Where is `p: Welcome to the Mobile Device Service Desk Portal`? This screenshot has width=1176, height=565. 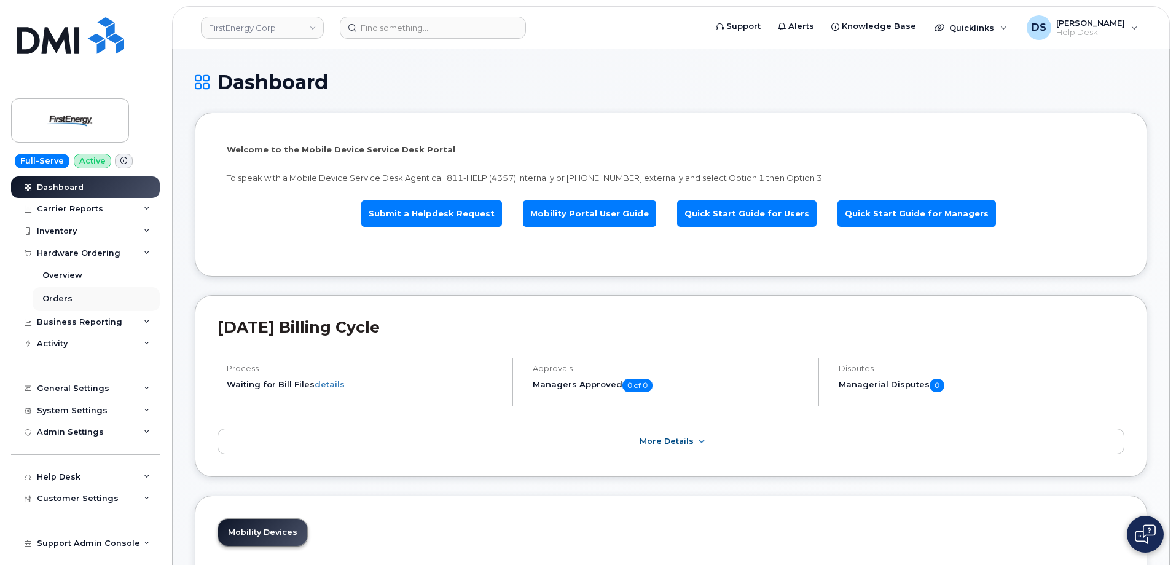
p: Welcome to the Mobile Device Service Desk Portal is located at coordinates (671, 149).